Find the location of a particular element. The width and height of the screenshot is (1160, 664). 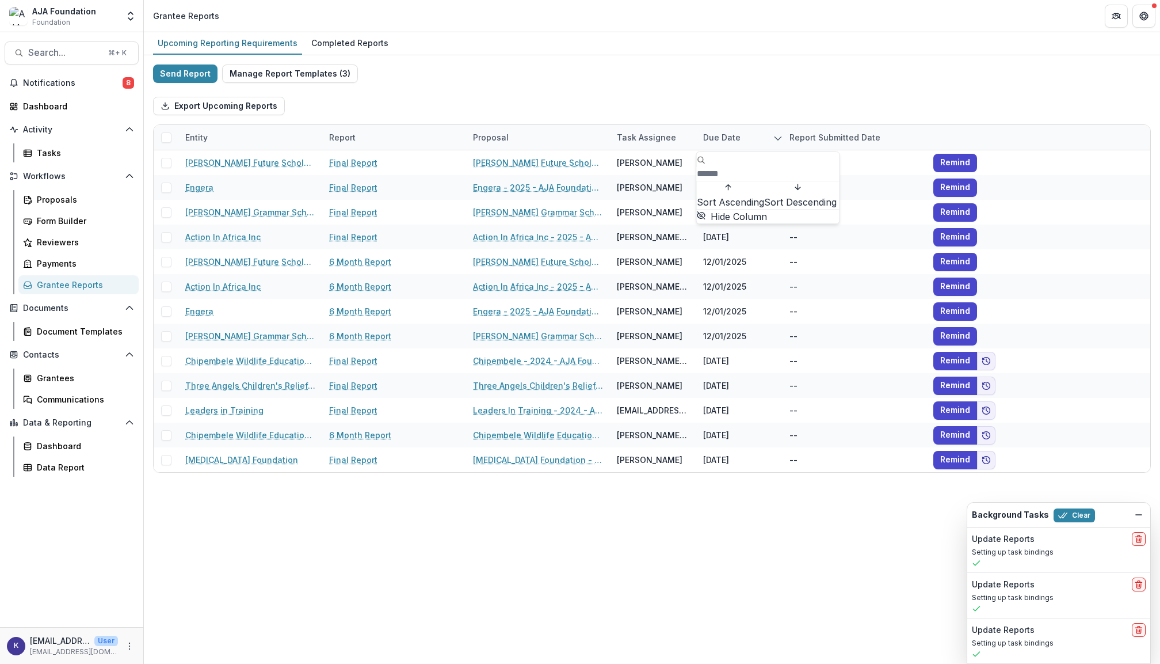

img: AJA Foundation is located at coordinates (18, 16).